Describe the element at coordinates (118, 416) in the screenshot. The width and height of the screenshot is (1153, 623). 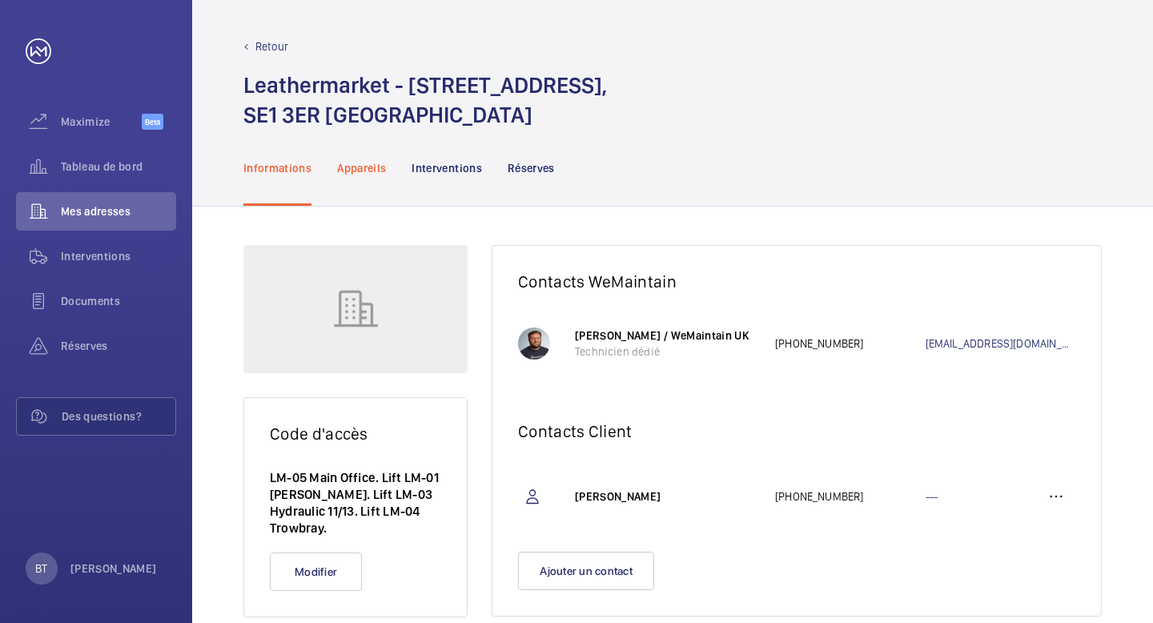
I see `span: Des questions?` at that location.